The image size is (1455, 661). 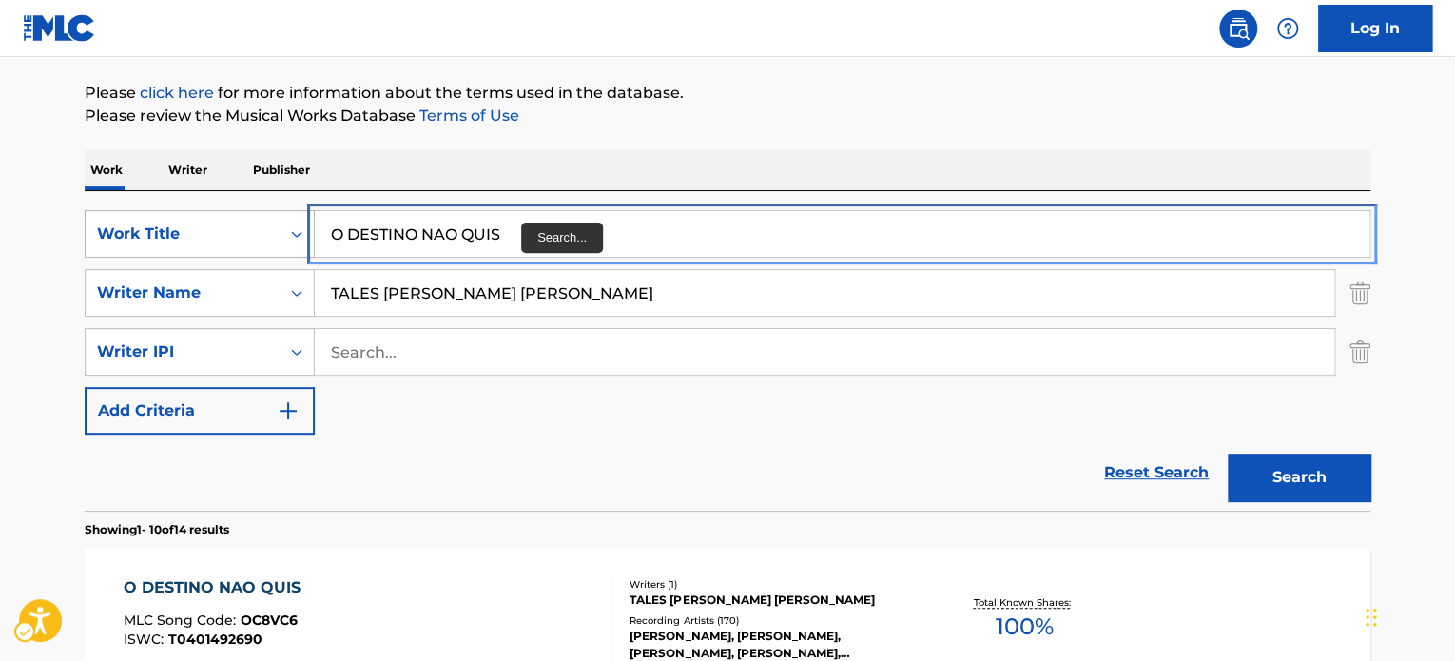 What do you see at coordinates (217, 588) in the screenshot?
I see `div: O DESTINO NAO QUIS` at bounding box center [217, 588].